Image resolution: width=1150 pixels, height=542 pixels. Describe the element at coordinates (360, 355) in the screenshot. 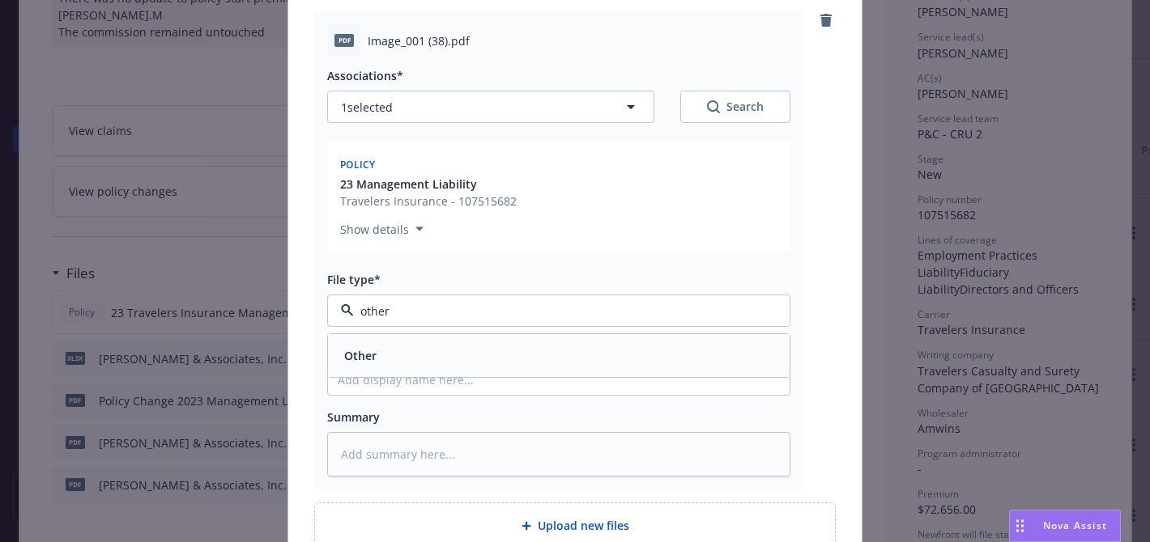

I see `button: Other` at that location.